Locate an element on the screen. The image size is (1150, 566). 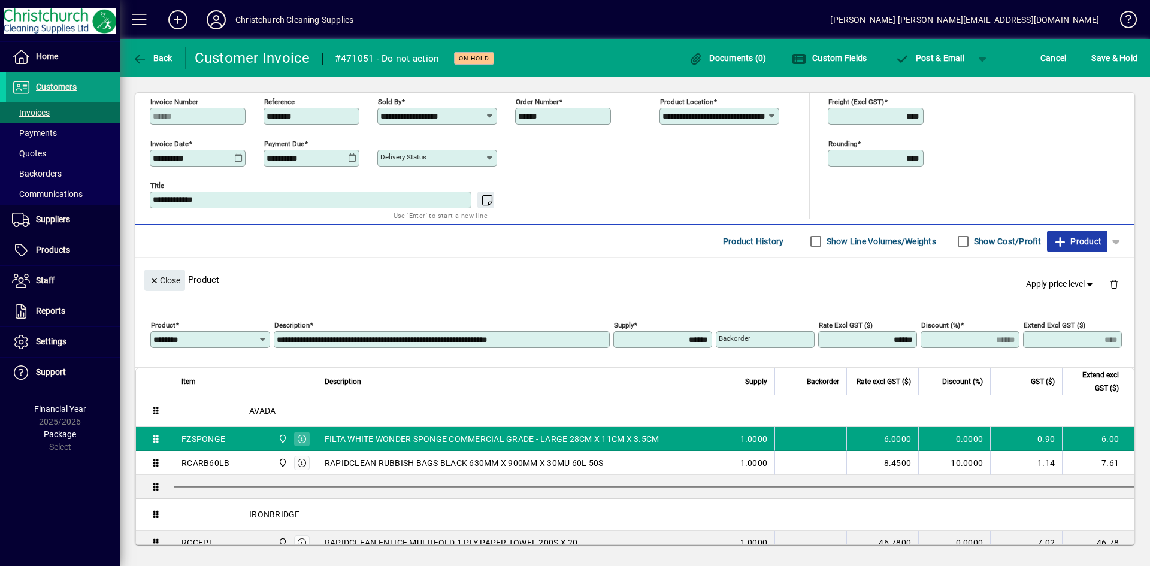
div: Christchurch Cleaning Supplies is located at coordinates (294, 20).